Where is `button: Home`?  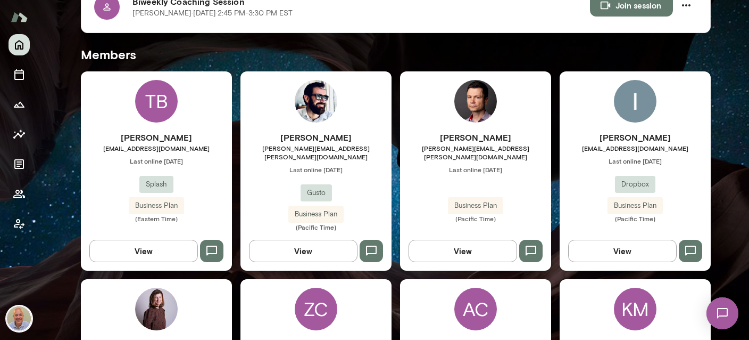 button: Home is located at coordinates (19, 45).